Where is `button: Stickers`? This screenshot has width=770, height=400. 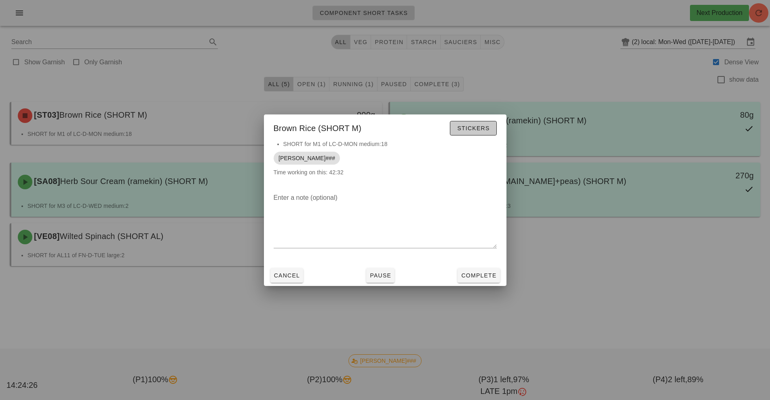
button: Stickers is located at coordinates (473, 128).